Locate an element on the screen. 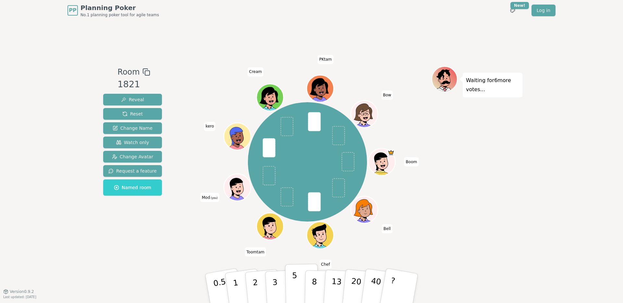 This screenshot has width=623, height=303. span: Change Avatar is located at coordinates (133, 157).